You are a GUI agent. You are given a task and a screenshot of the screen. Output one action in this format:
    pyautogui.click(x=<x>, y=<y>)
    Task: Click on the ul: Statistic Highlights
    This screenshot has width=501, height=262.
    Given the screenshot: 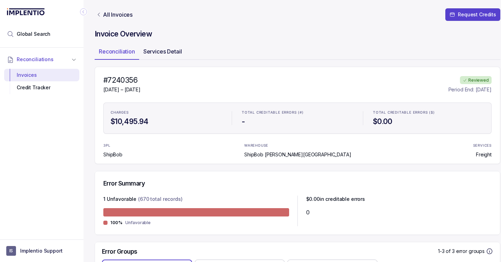 What is the action you would take?
    pyautogui.click(x=297, y=118)
    